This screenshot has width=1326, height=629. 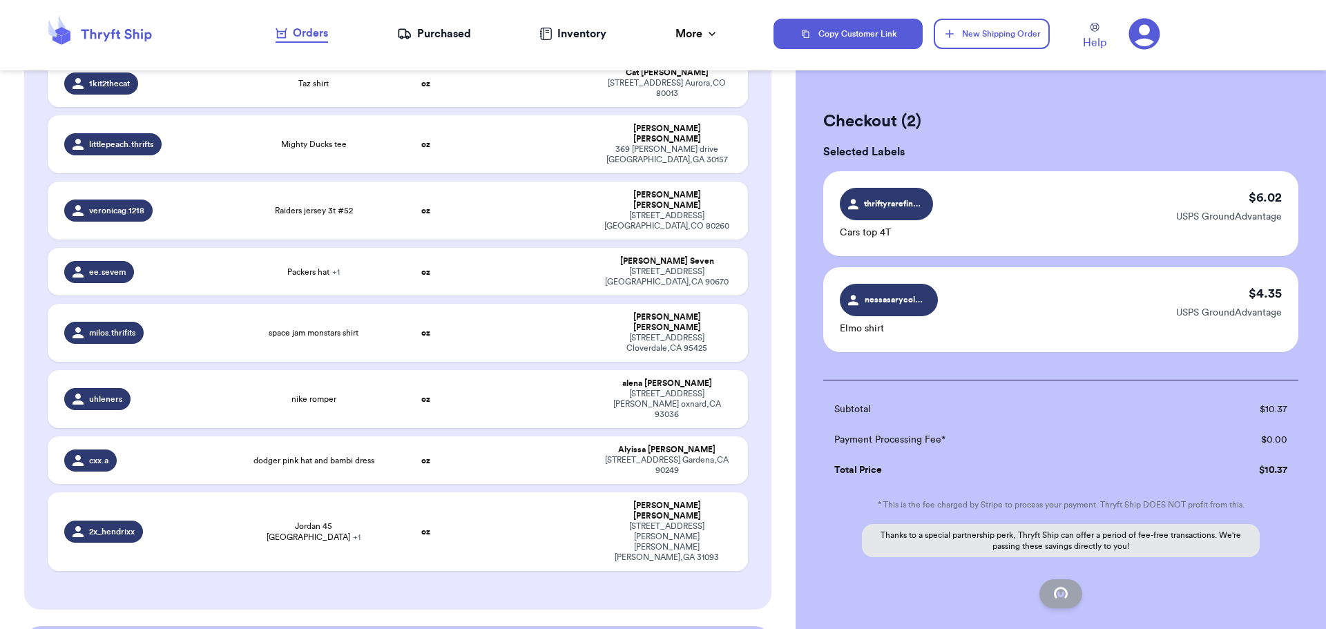 I want to click on span: uhleners, so click(x=106, y=399).